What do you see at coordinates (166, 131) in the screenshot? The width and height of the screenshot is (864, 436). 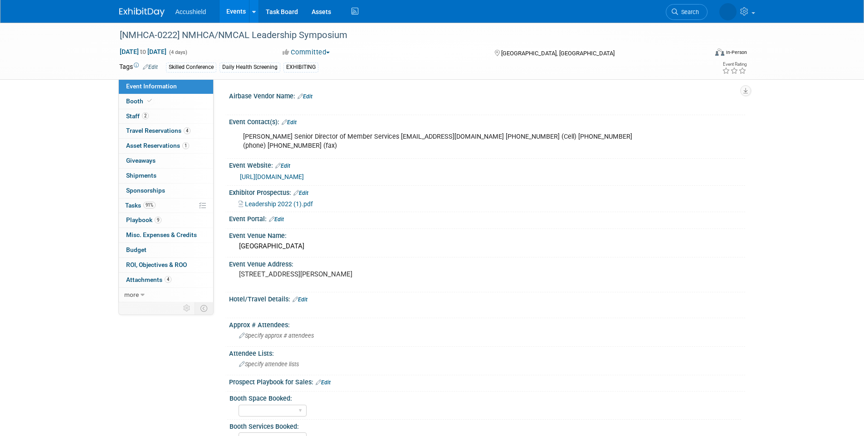 I see `a: Travel Reservations4` at bounding box center [166, 131].